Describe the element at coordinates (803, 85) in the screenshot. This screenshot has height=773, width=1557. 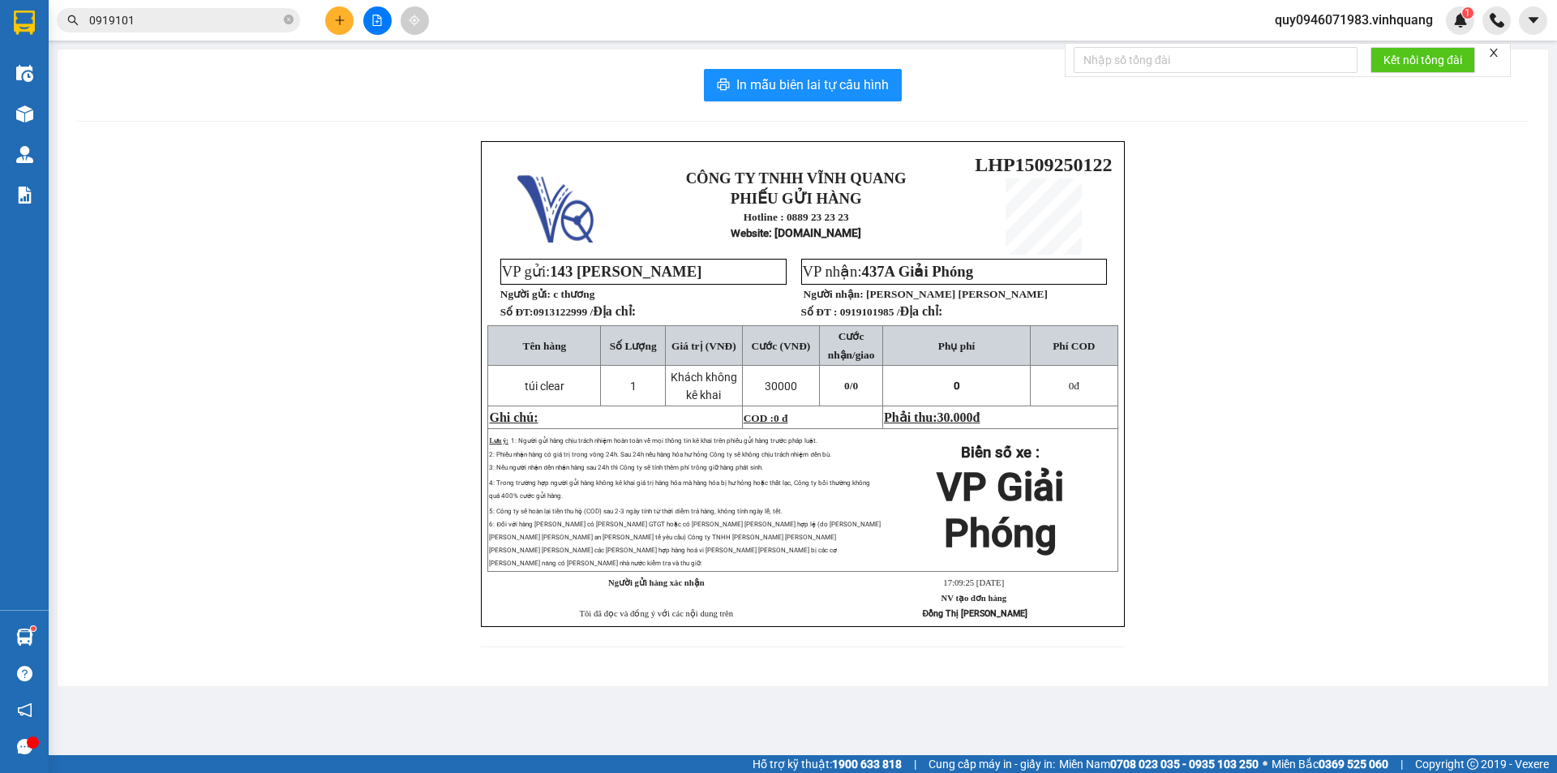
I see `button: printerIn mẫu biên lai tự cấu hình` at that location.